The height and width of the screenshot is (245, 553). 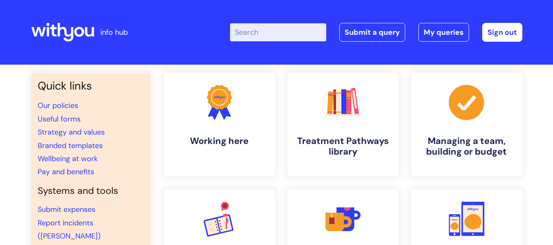 What do you see at coordinates (444, 32) in the screenshot?
I see `a: My queries` at bounding box center [444, 32].